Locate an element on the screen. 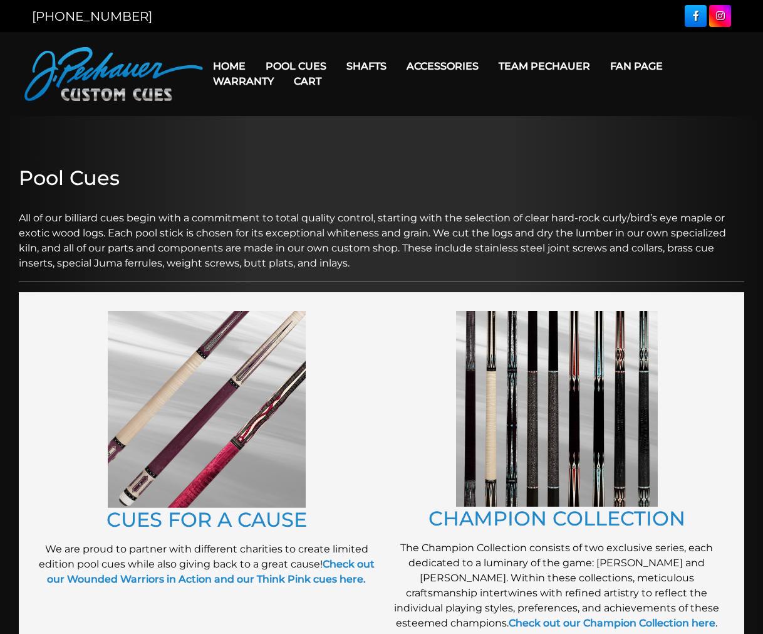  a: Team Pechauer is located at coordinates (545, 66).